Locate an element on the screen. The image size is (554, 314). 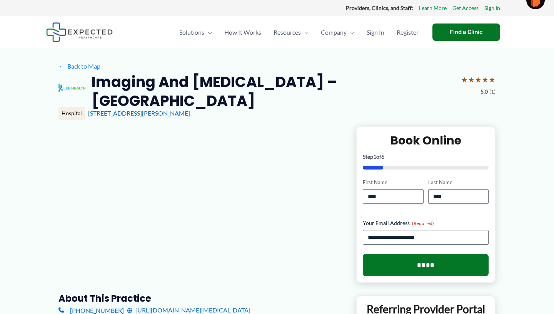
span: Solutions is located at coordinates (192, 32).